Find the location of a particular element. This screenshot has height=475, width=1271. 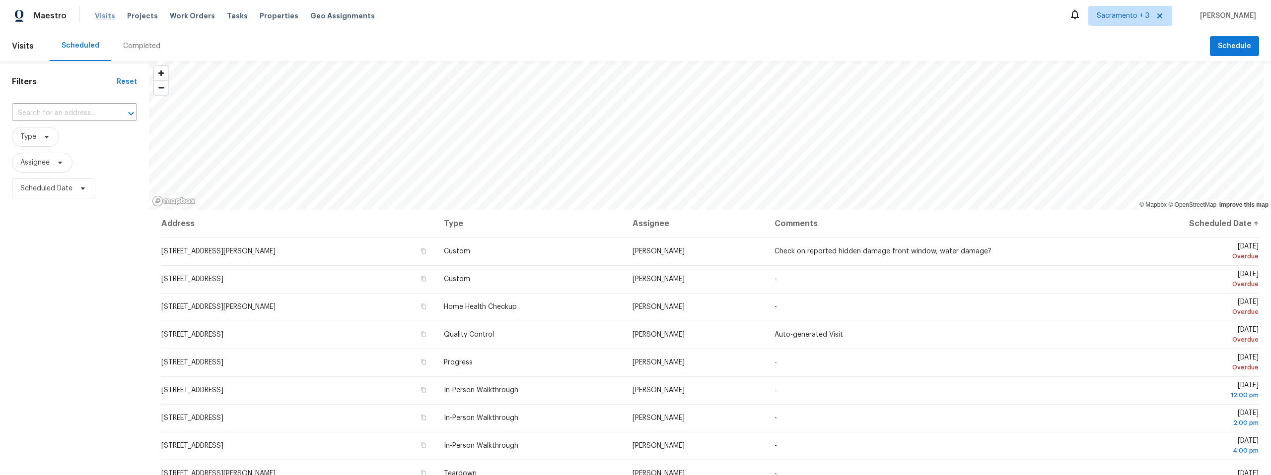

h1: Filters is located at coordinates (64, 82).